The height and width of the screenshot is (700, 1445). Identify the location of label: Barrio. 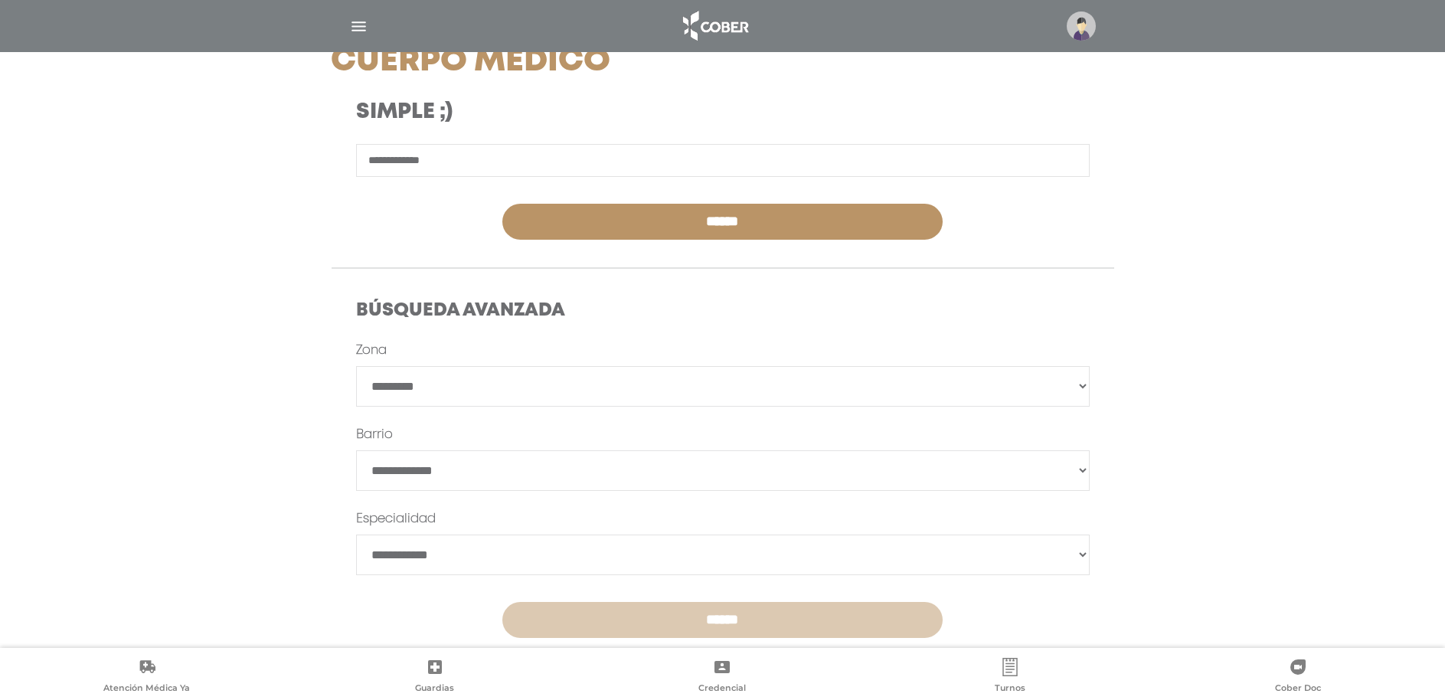
(374, 435).